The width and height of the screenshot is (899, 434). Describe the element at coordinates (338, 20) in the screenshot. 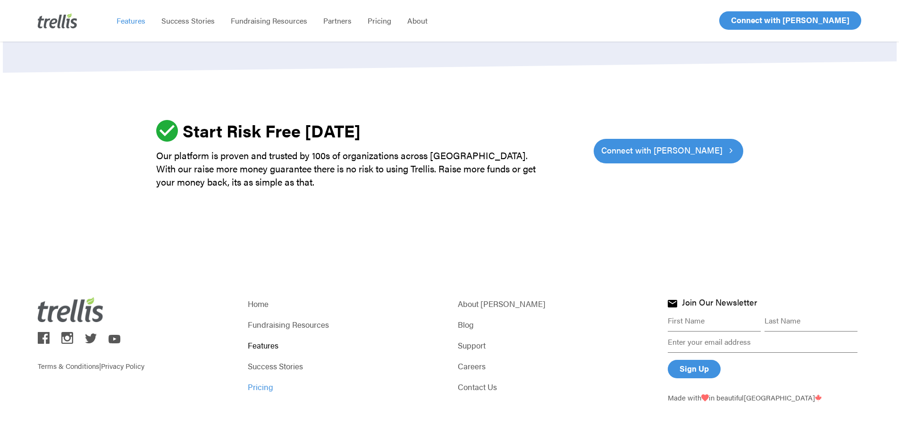

I see `span: Partners` at that location.